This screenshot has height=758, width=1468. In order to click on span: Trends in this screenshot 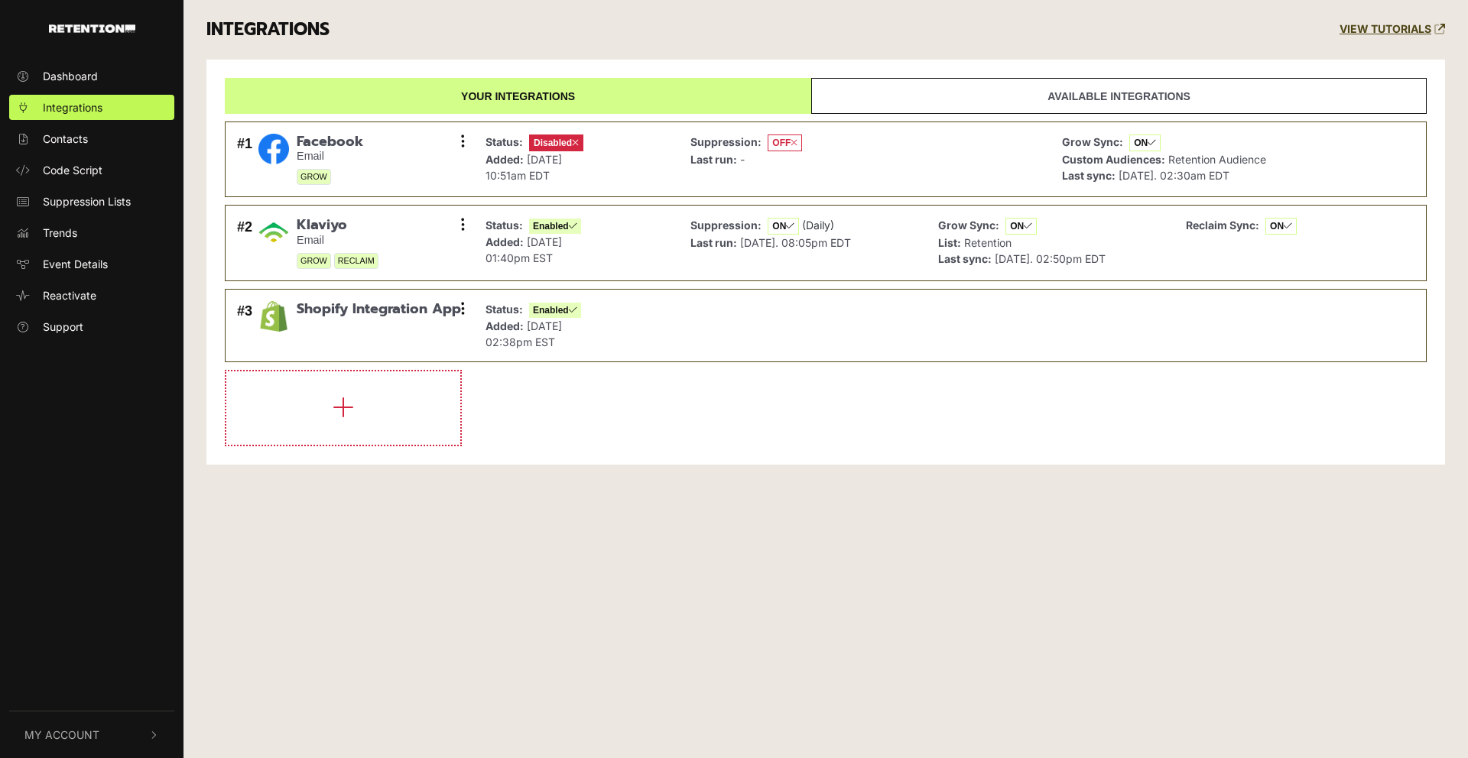, I will do `click(60, 232)`.